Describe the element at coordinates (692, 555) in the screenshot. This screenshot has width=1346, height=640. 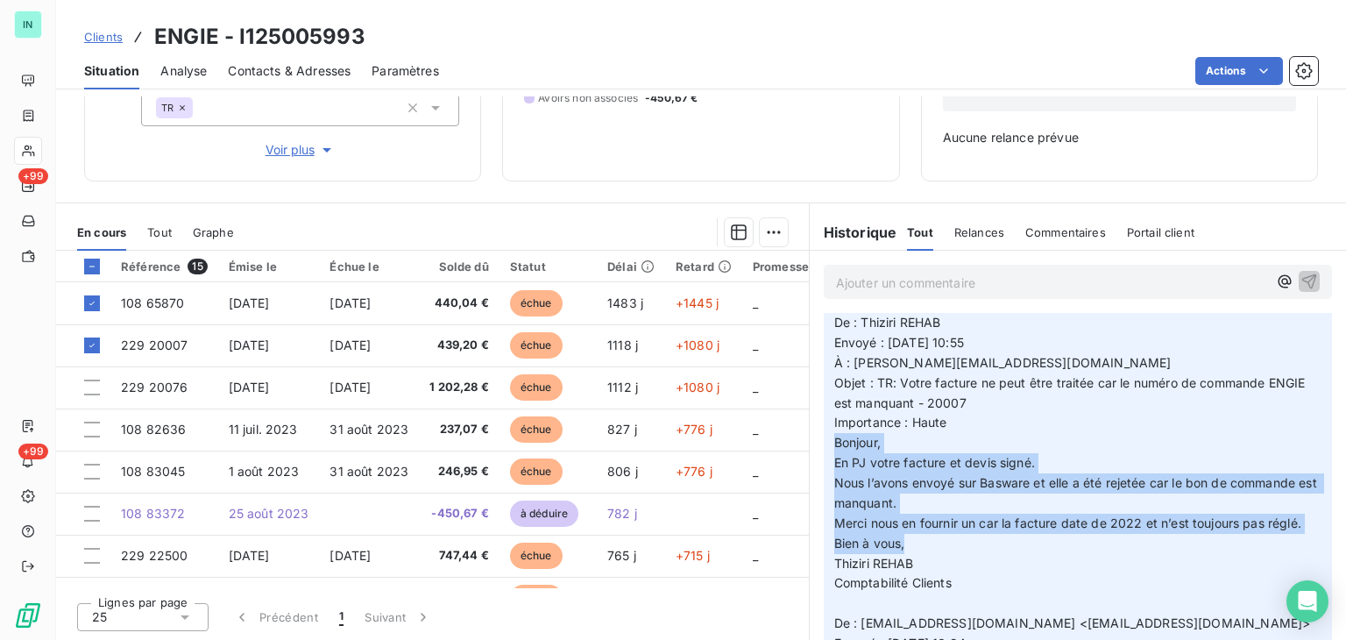
I see `span: +715 j` at that location.